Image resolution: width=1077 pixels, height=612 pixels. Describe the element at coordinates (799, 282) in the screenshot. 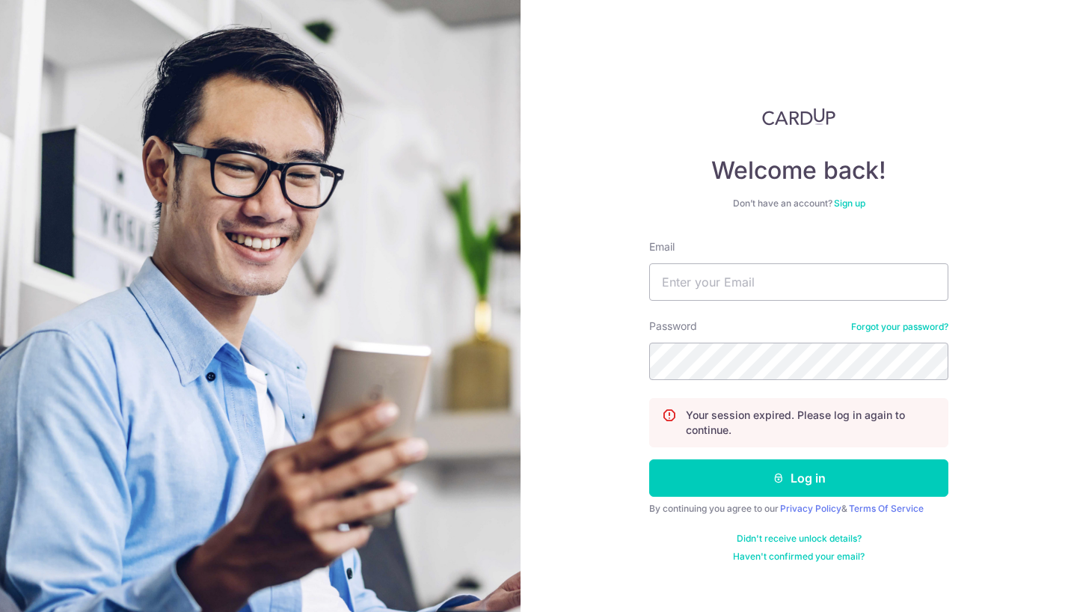

I see `input: Enter your Email` at that location.